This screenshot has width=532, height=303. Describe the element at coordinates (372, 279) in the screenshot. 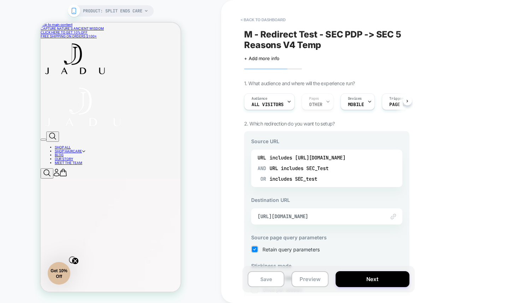

I see `button: Next` at that location.